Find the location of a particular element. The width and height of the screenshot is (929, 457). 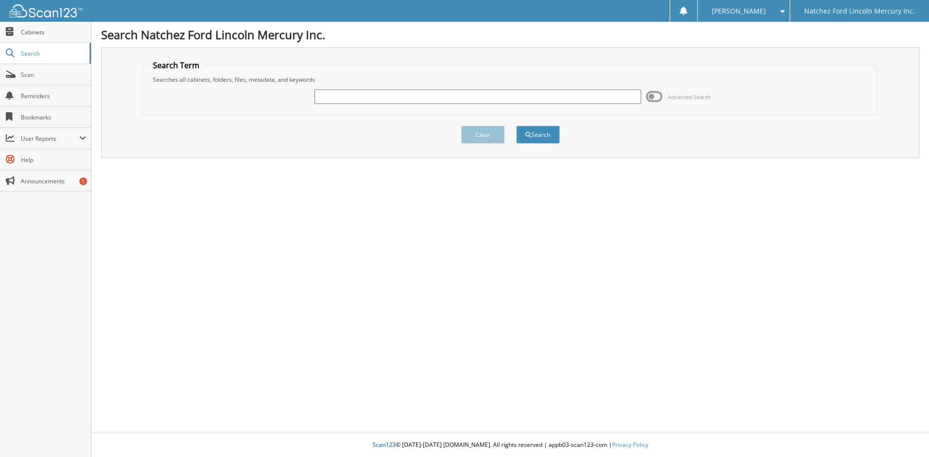

span: Scan123 is located at coordinates (384, 445).